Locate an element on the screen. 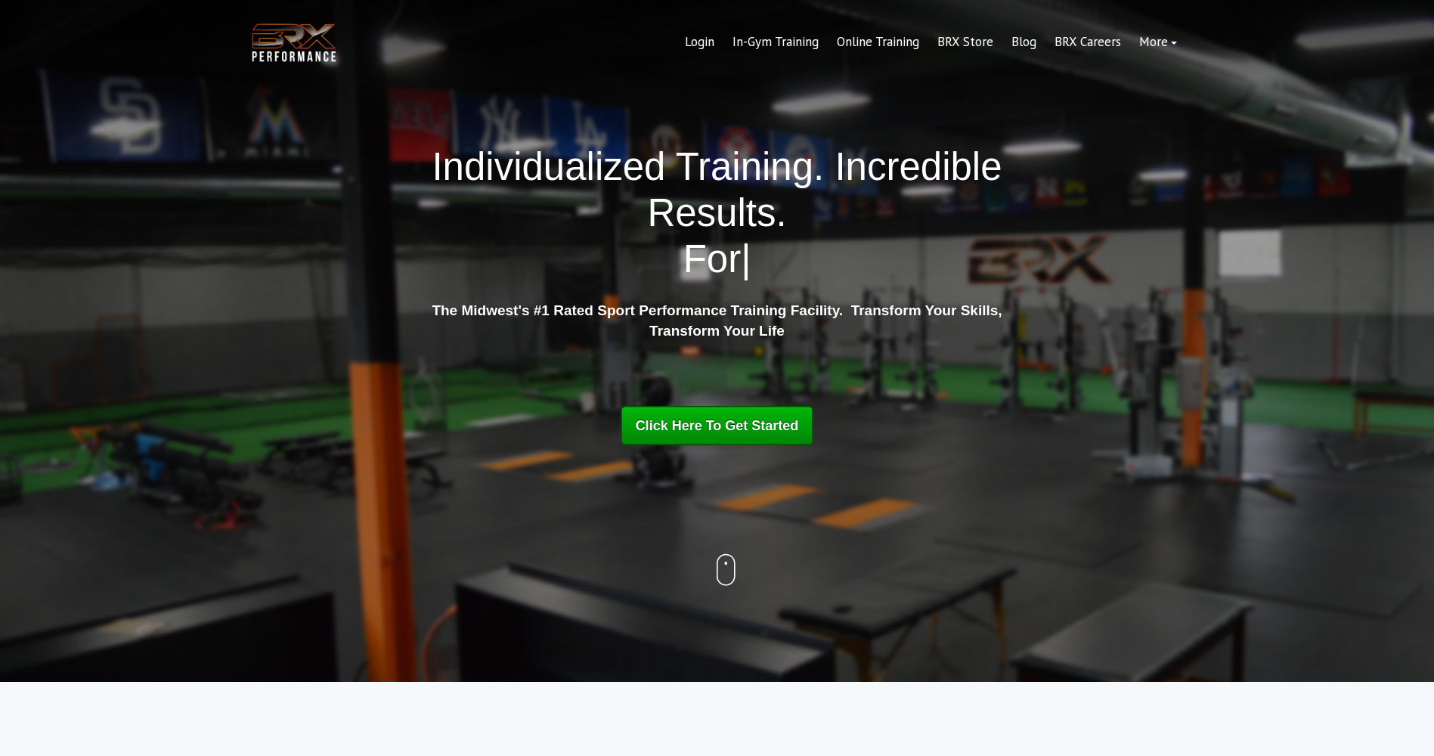  a: Online Training is located at coordinates (877, 42).